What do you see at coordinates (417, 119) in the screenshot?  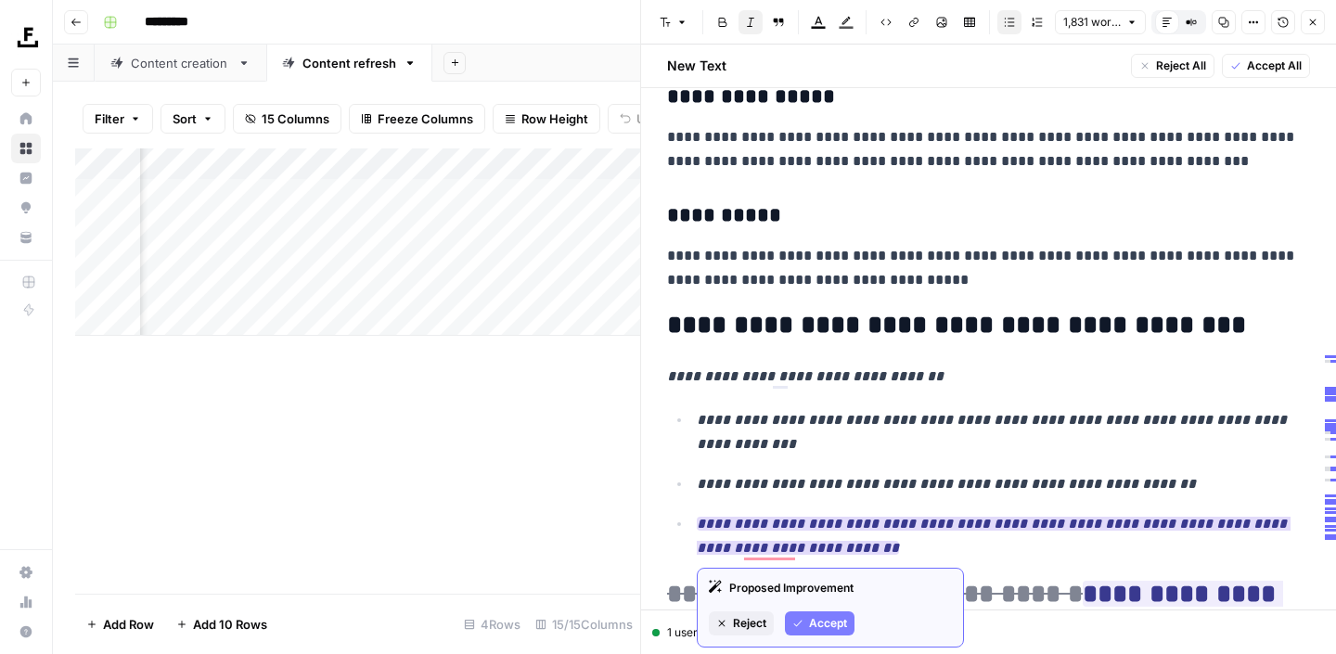 I see `button: Freeze Columns` at bounding box center [417, 119].